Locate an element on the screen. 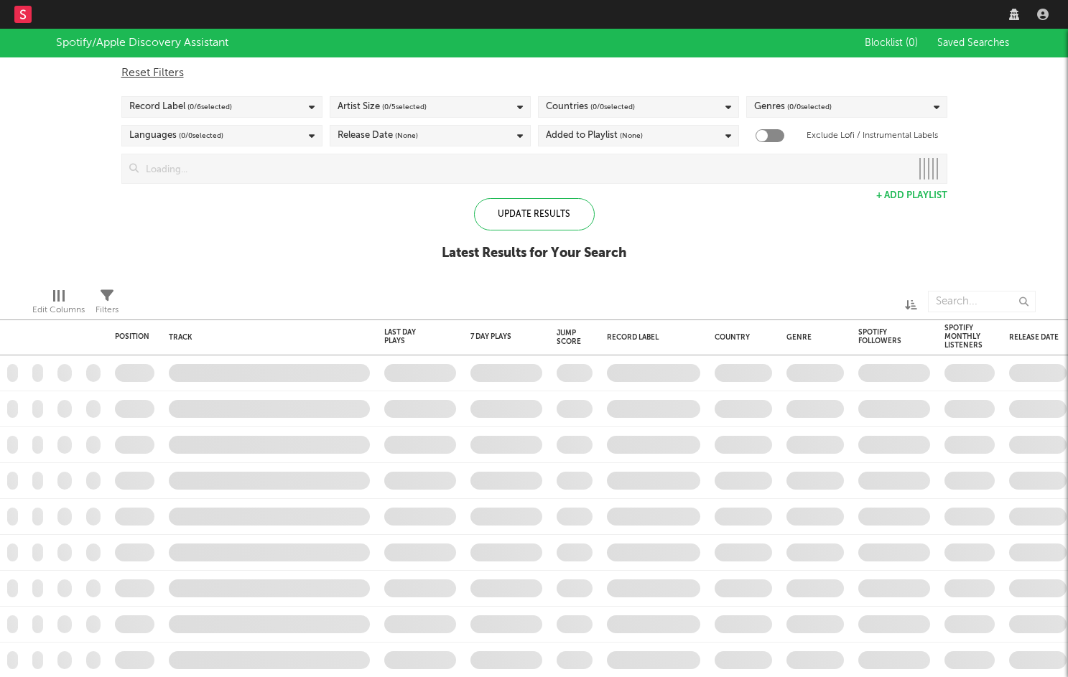  div: Update Results is located at coordinates (534, 214).